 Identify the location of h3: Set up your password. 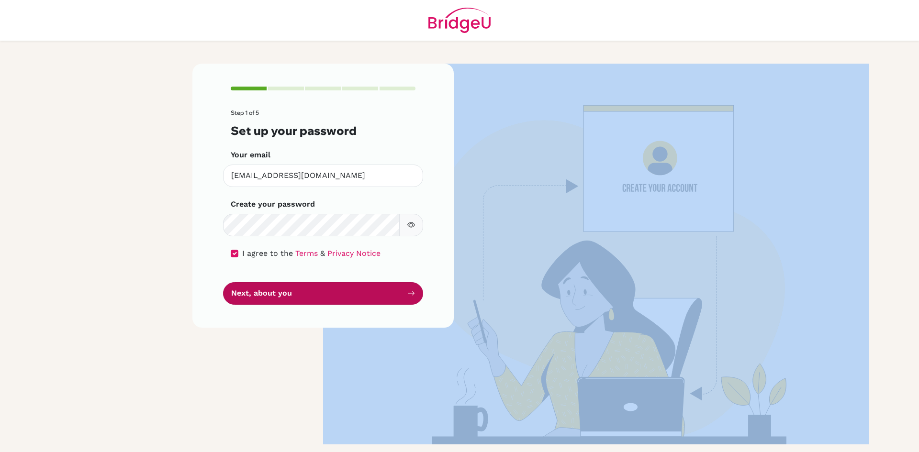
(323, 131).